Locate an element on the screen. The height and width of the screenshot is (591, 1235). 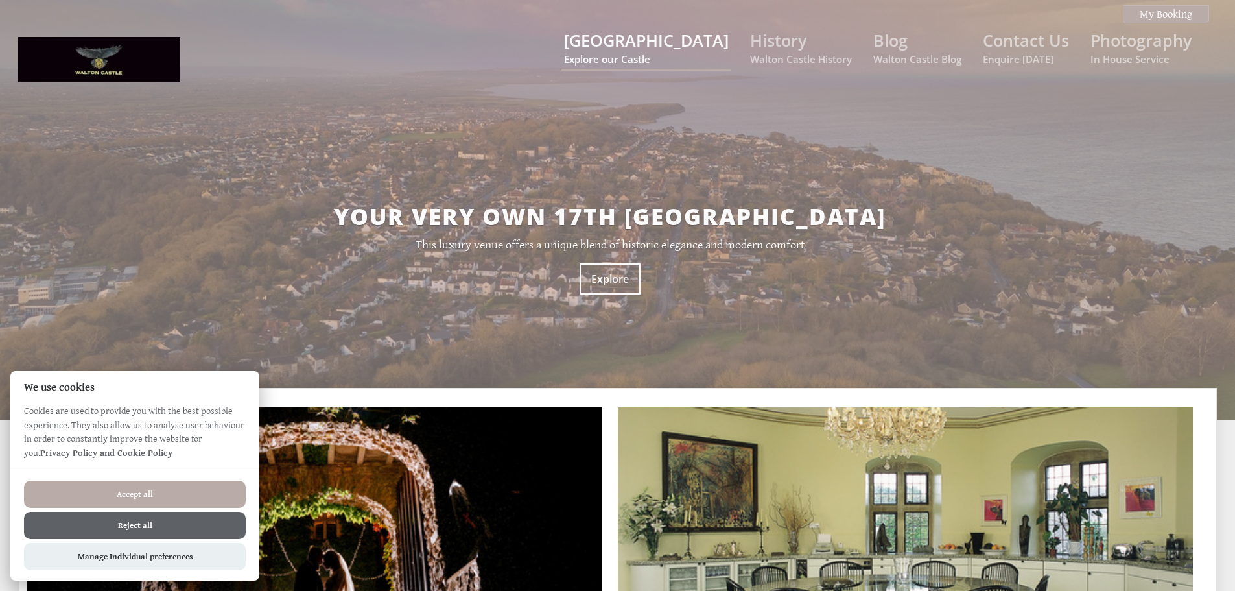
p: Cookies are used to provide you with the best possible experience. They also allow us to analyse ... is located at coordinates (135, 436).